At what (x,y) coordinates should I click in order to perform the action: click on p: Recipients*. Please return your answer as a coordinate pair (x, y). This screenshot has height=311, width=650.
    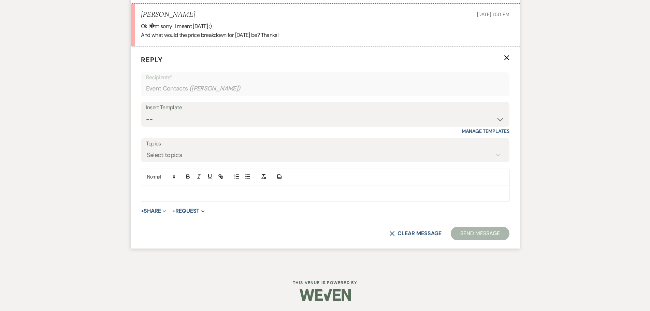
    Looking at the image, I should click on (325, 77).